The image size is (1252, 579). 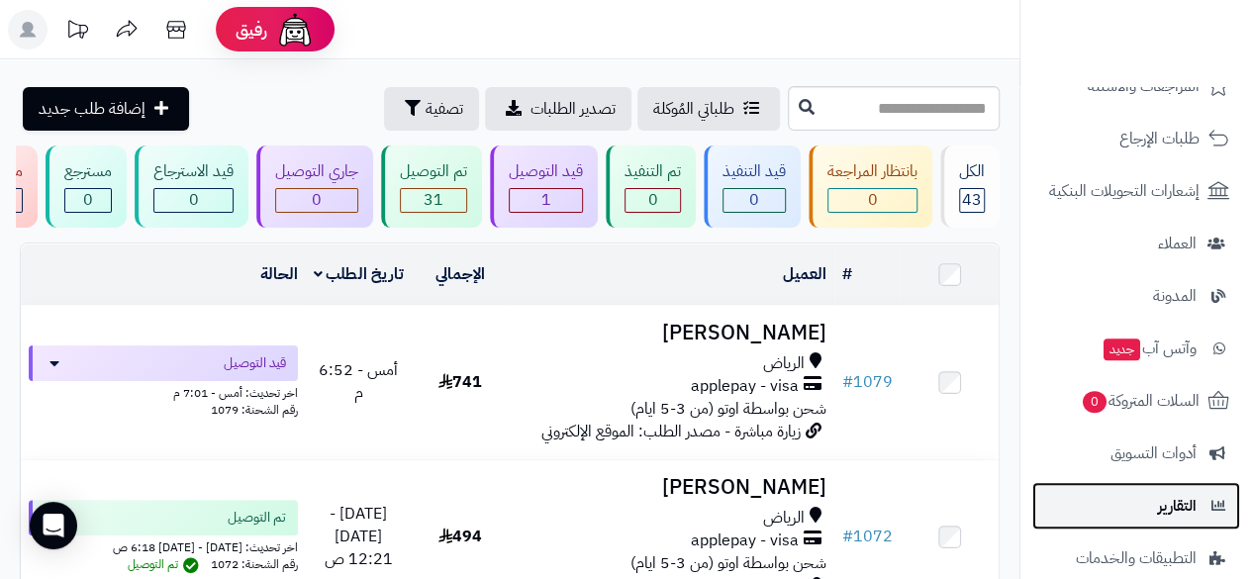 What do you see at coordinates (970, 186) in the screenshot?
I see `a: الكل43` at bounding box center [970, 186].